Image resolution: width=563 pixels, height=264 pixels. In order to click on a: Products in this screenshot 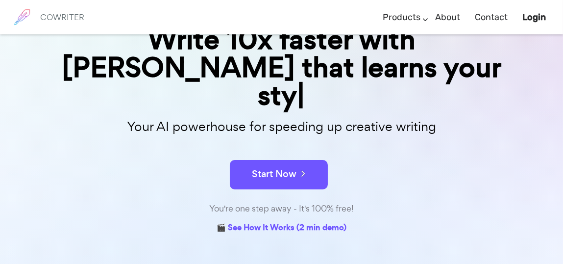, I will do `click(402, 17)`.